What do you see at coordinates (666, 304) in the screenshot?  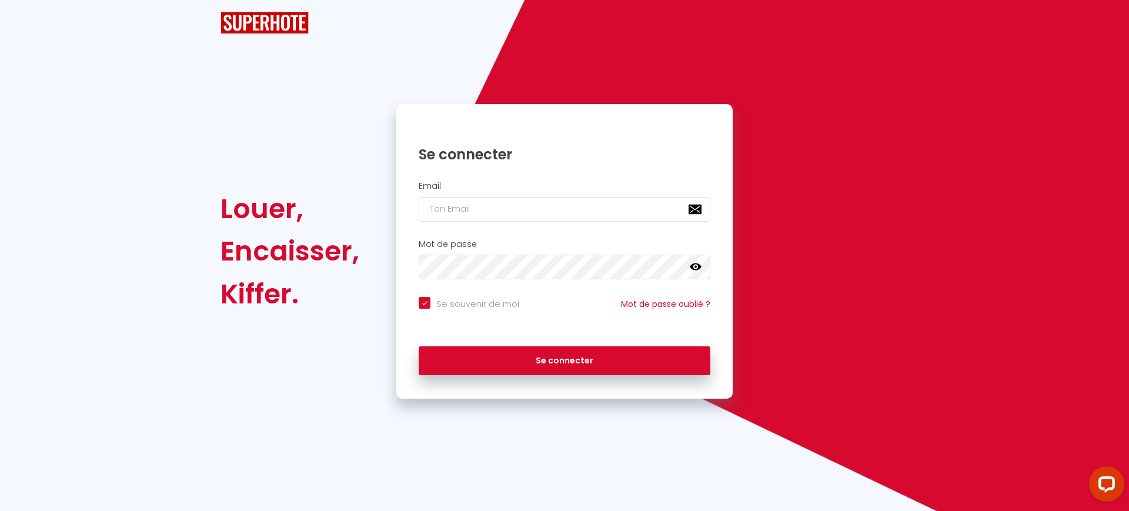 I see `a: Mot de passe oublié ?` at bounding box center [666, 304].